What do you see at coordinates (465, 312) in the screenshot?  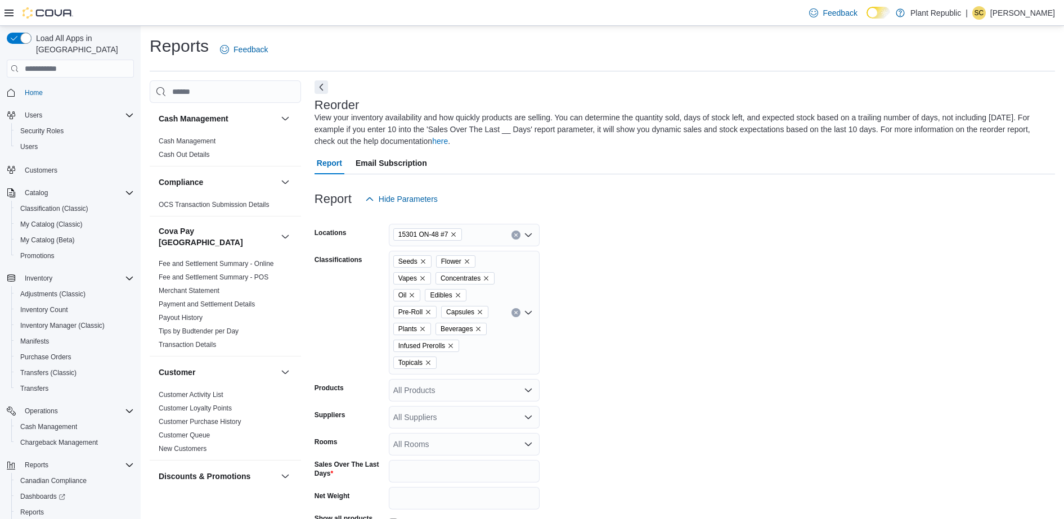 I see `span: Capsules` at bounding box center [465, 312].